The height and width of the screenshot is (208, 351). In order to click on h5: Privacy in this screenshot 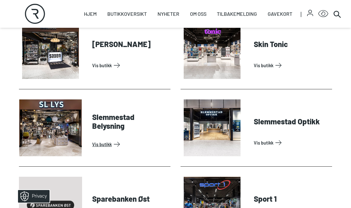, I will do `click(33, 8)`.